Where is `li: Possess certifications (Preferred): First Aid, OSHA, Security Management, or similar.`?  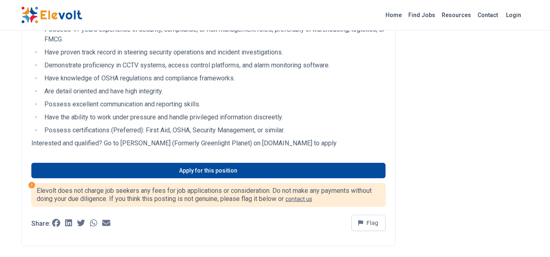
li: Possess certifications (Preferred): First Aid, OSHA, Security Management, or similar. is located at coordinates (214, 131).